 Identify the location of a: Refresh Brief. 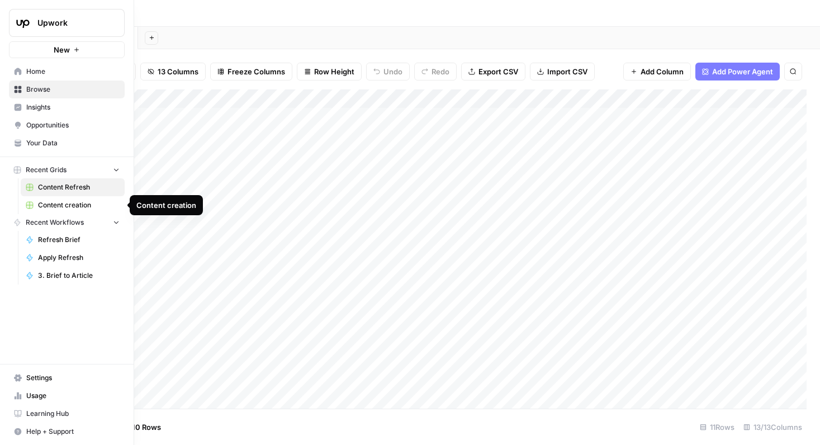
(73, 240).